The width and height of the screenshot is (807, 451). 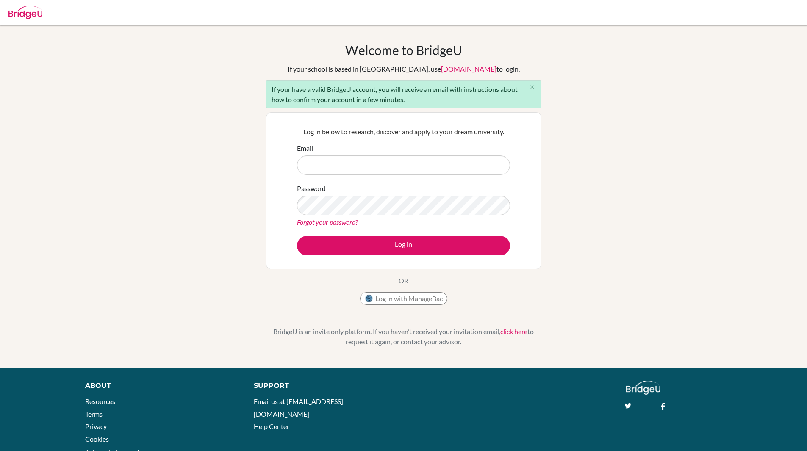 What do you see at coordinates (97, 439) in the screenshot?
I see `a: Cookies` at bounding box center [97, 439].